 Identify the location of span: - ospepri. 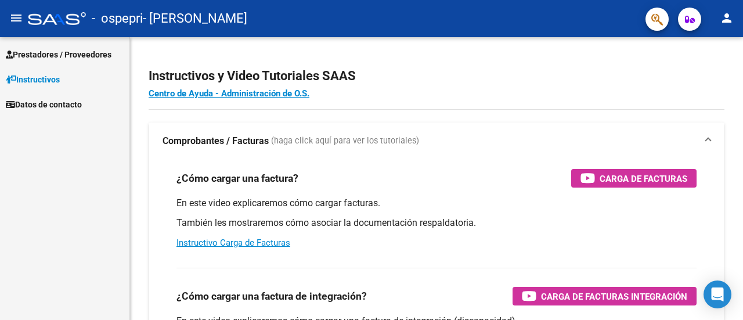
(117, 19).